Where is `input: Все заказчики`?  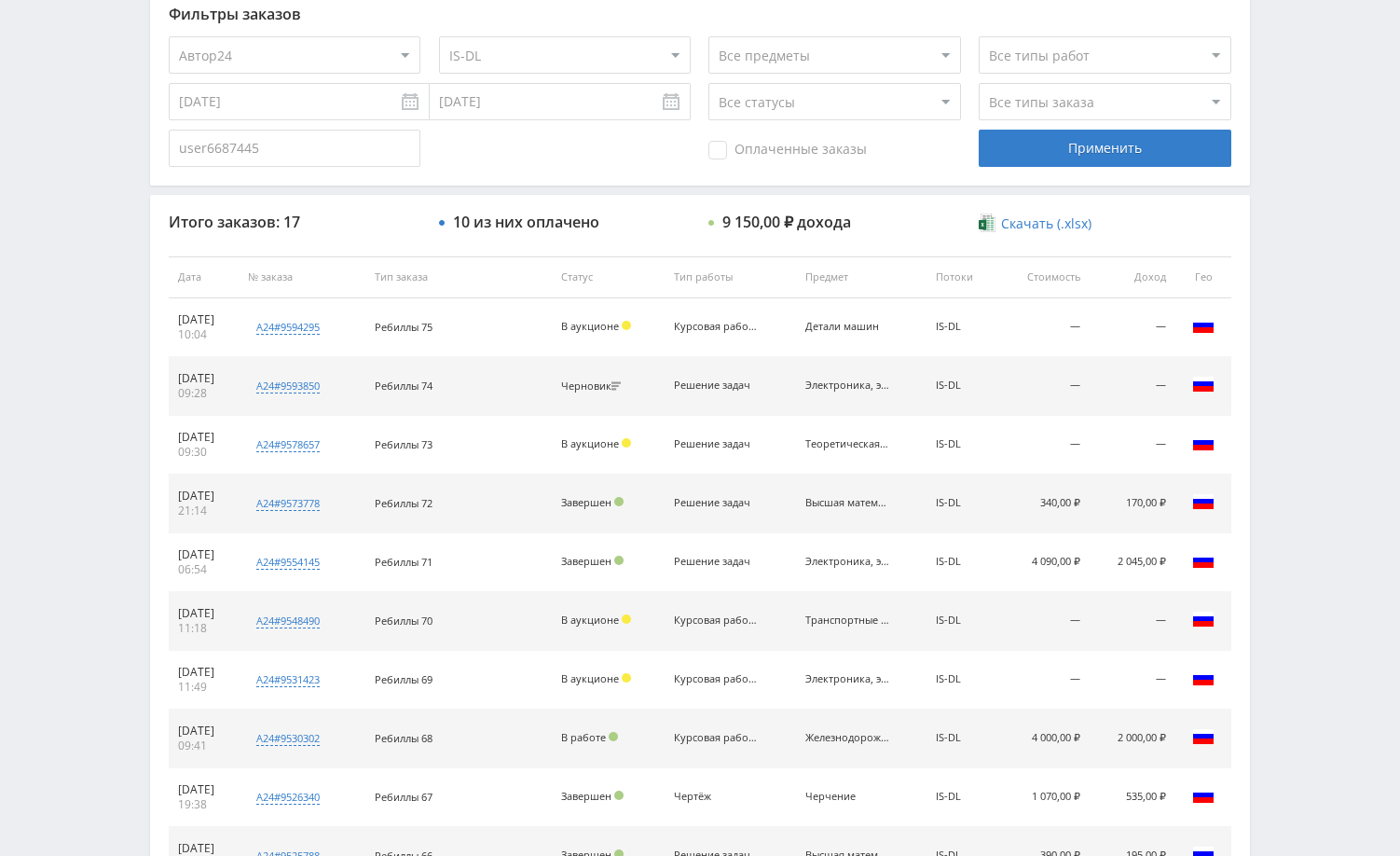 input: Все заказчики is located at coordinates (295, 148).